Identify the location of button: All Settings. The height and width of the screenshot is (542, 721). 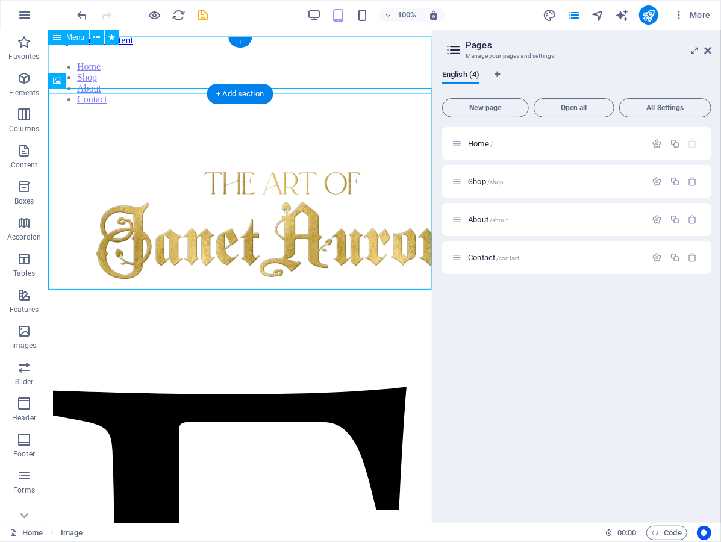
(665, 108).